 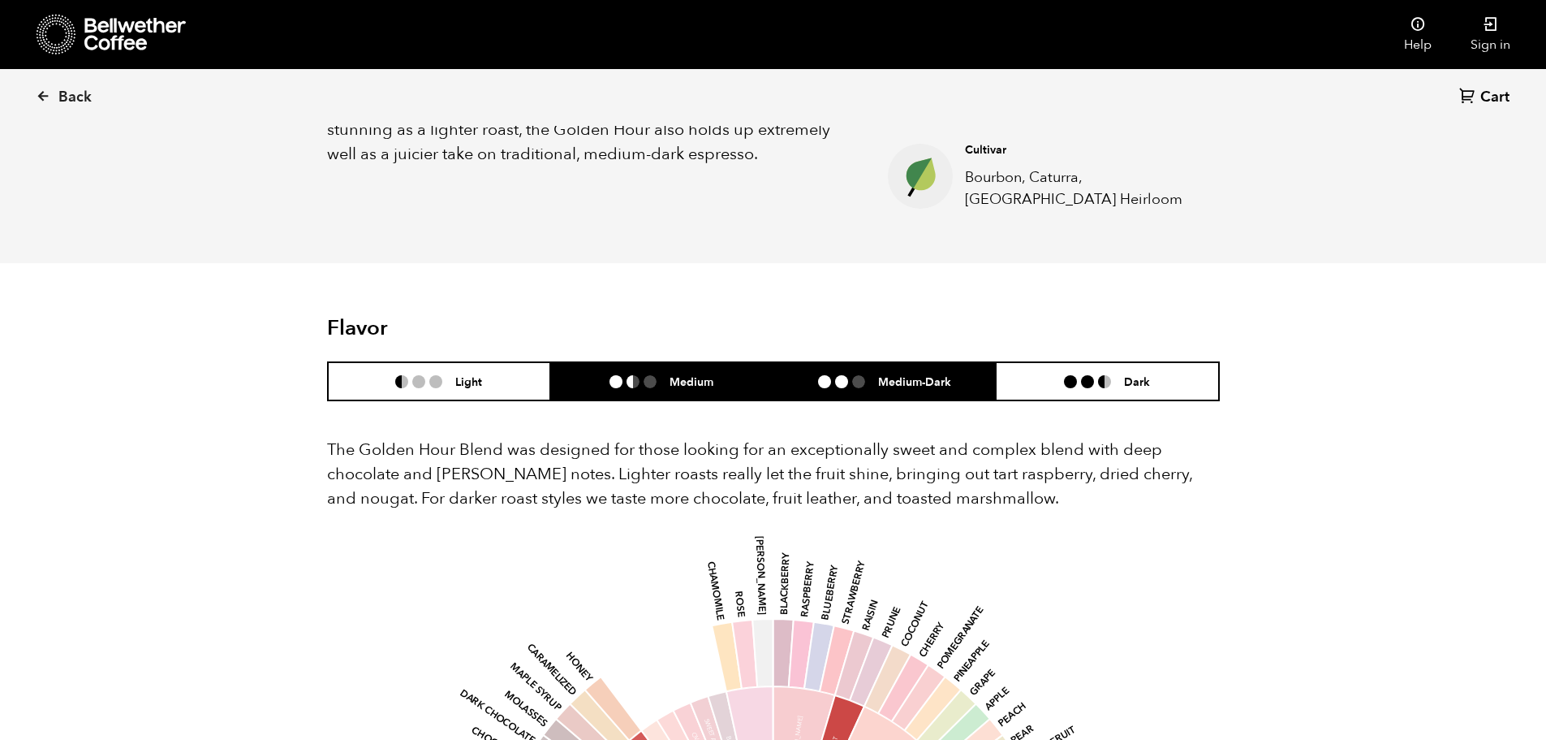 I want to click on h4: Cultivar, so click(x=1080, y=150).